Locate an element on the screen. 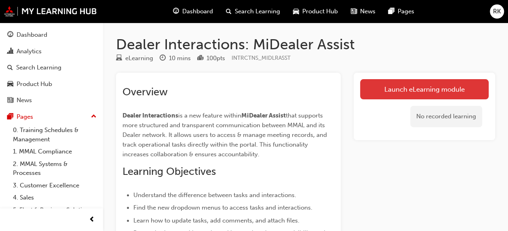 The height and width of the screenshot is (231, 508). a: 1. MMAL Compliance is located at coordinates (55, 152).